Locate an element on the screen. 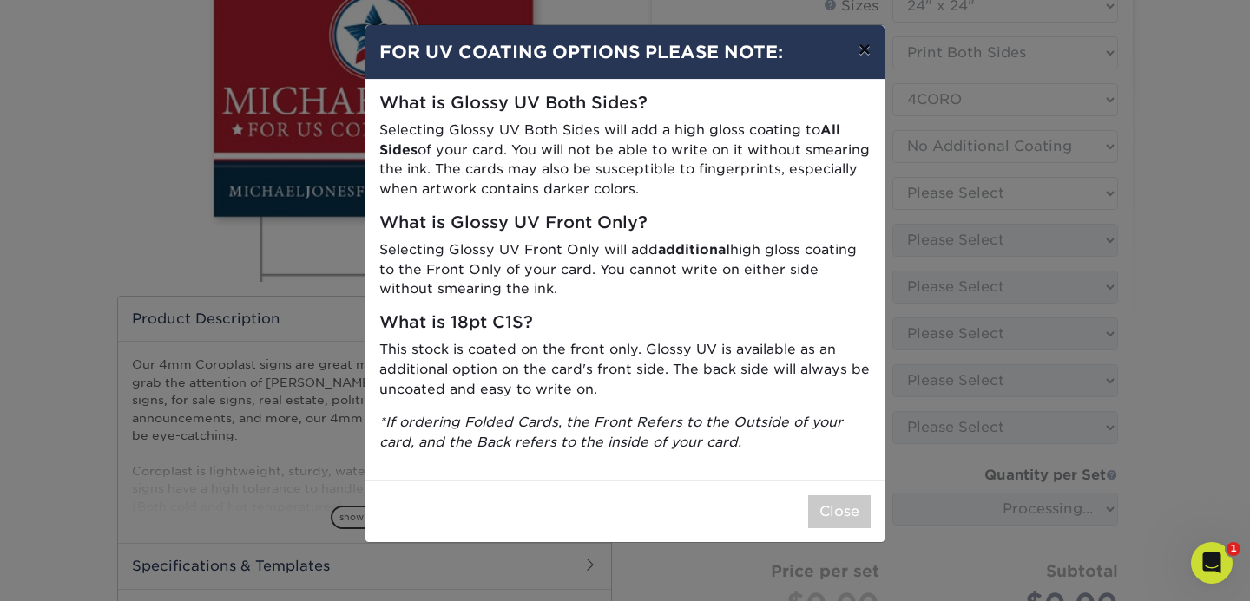  h4: FOR UV COATING OPTIONS PLEASE NOTE: is located at coordinates (625, 52).